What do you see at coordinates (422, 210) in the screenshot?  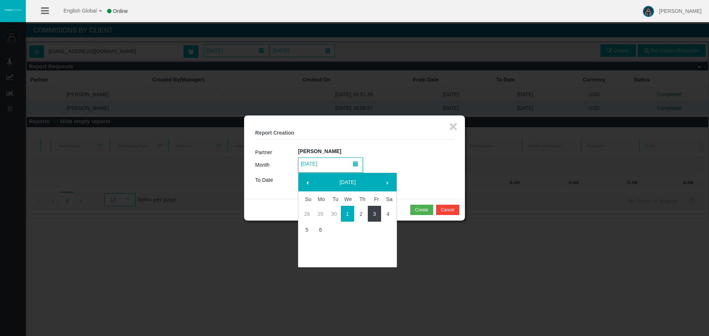 I see `button: Create` at bounding box center [422, 210].